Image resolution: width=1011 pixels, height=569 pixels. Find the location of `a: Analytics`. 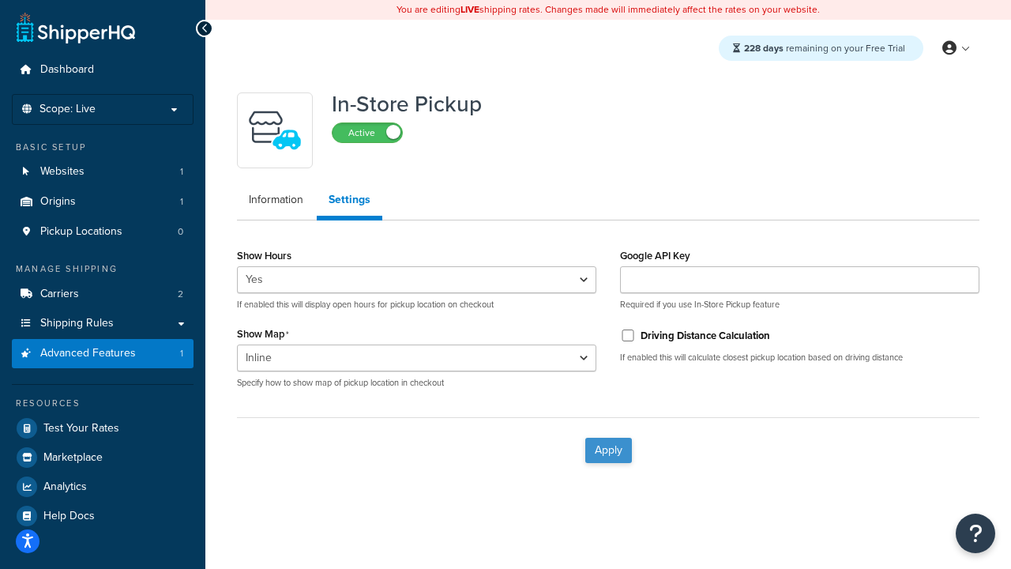

a: Analytics is located at coordinates (103, 487).